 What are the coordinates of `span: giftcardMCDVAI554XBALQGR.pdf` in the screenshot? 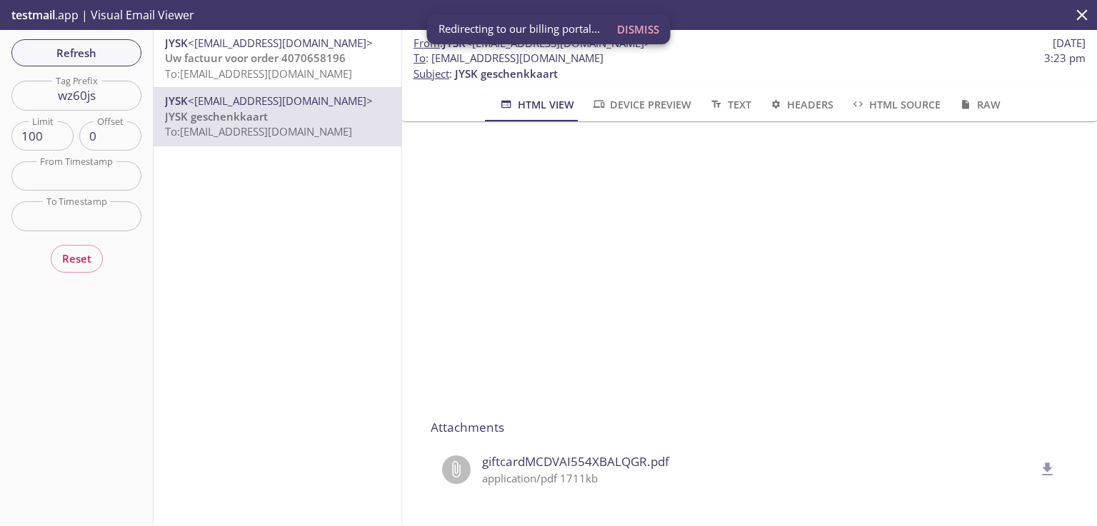 It's located at (758, 462).